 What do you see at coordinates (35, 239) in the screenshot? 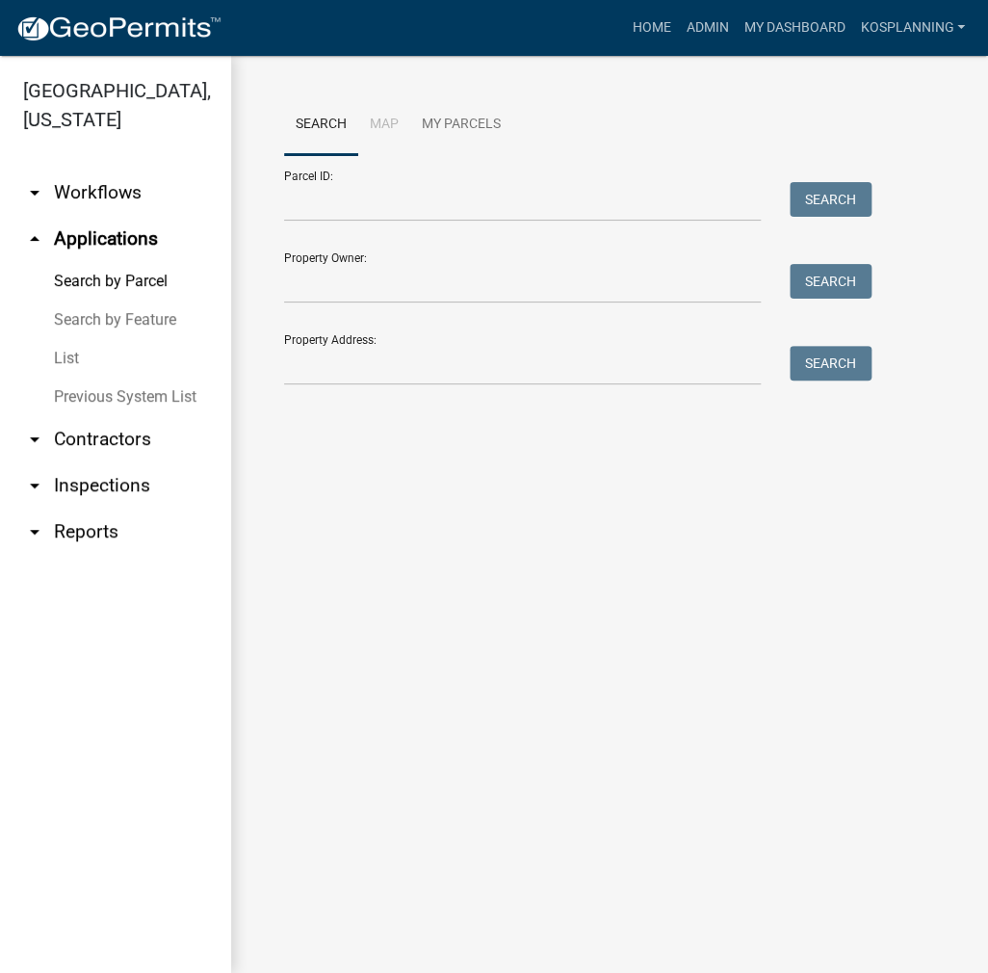
I see `i: arrow_drop_up` at bounding box center [35, 239].